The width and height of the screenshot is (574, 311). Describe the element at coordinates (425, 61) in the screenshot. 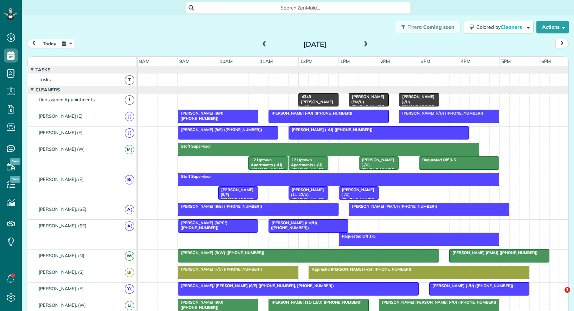

I see `span: 3pm` at that location.